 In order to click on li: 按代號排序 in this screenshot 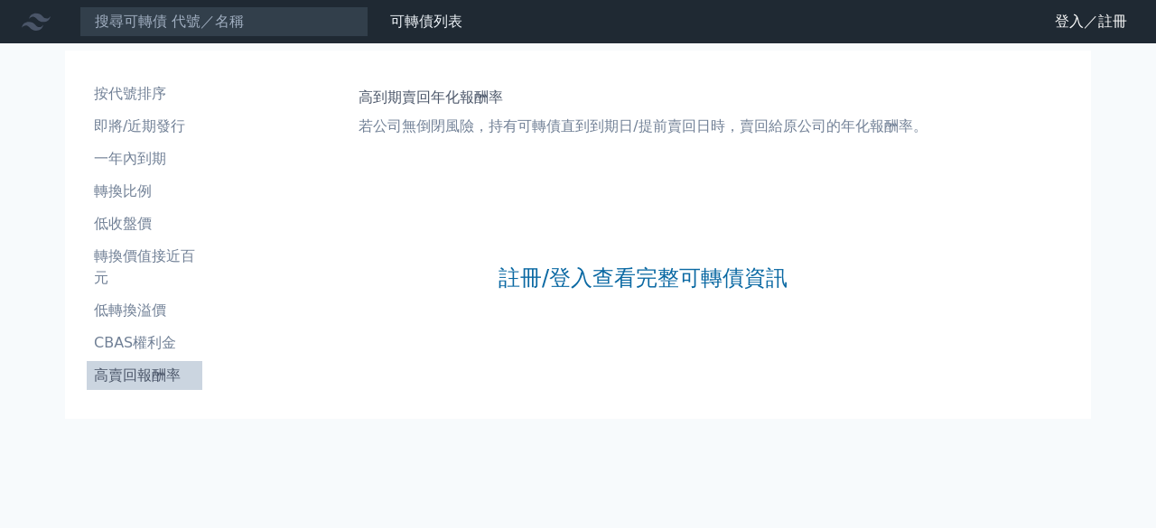, I will do `click(144, 94)`.